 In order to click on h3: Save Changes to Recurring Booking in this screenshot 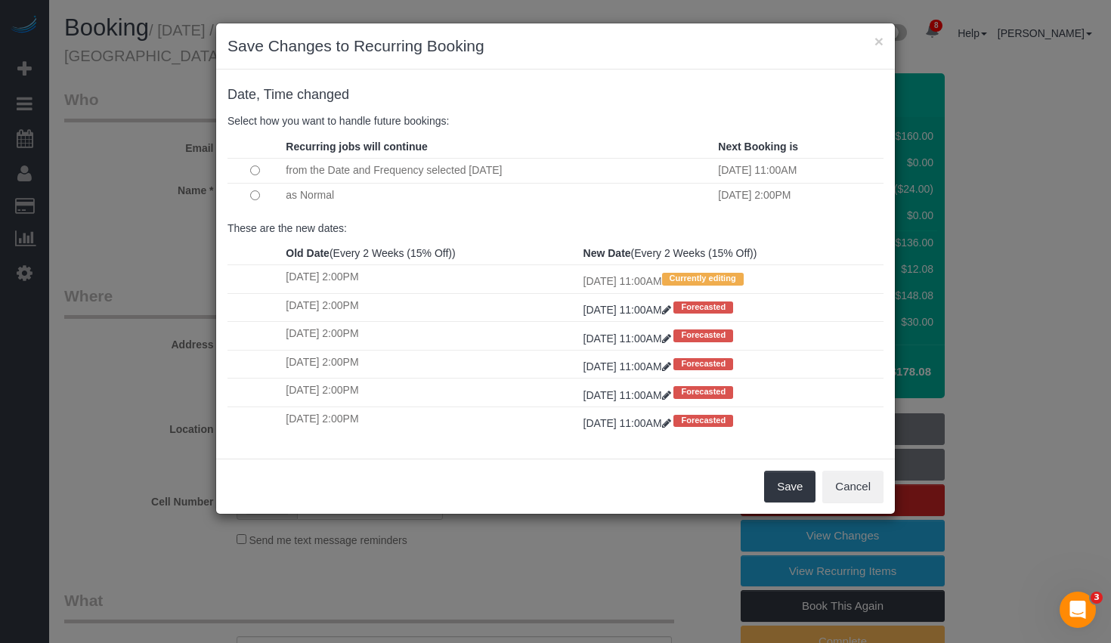, I will do `click(556, 46)`.